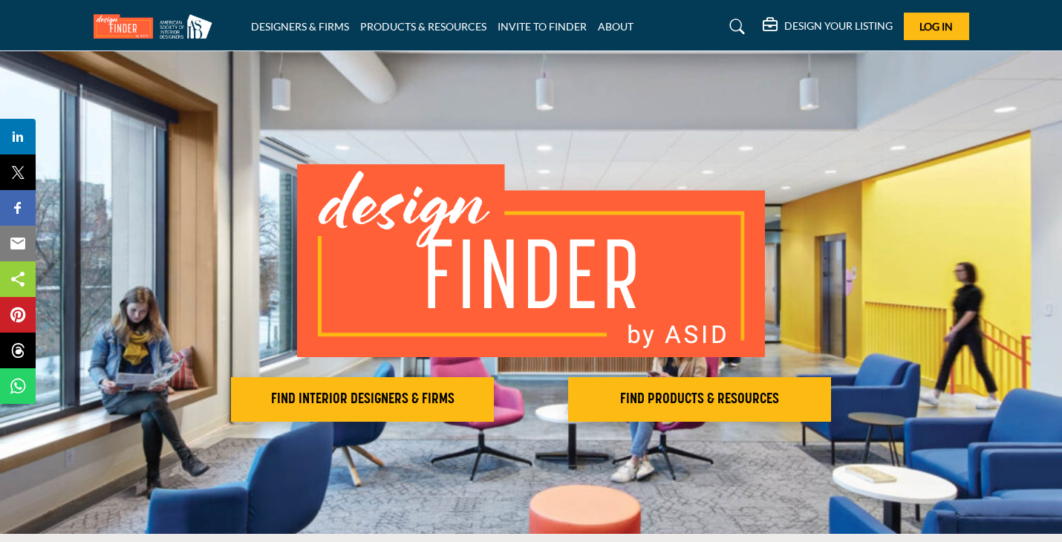  What do you see at coordinates (300, 26) in the screenshot?
I see `a: DESIGNERS & FIRMS` at bounding box center [300, 26].